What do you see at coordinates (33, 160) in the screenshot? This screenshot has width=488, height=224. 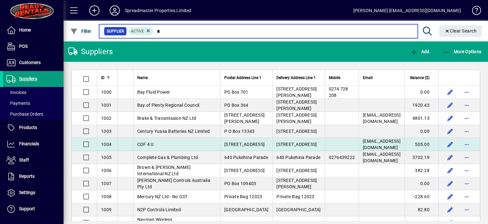 I see `a: Staff` at bounding box center [33, 160].